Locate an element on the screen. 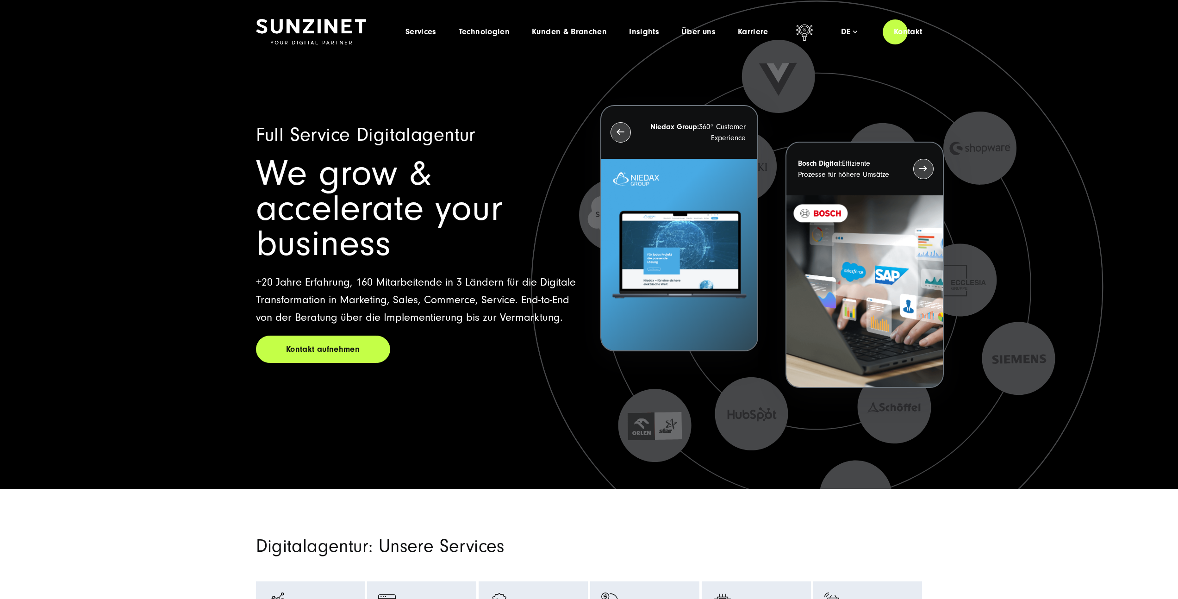  p: +20 Jahre Erfahrung, 160 Mitarbeitende in 3 Ländern für die Digitale Transformation in Marketing,... is located at coordinates (417, 300).